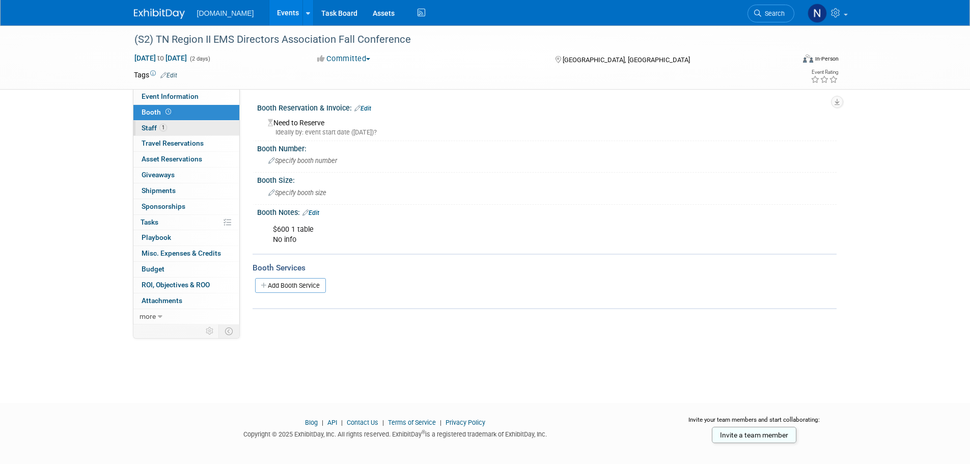  What do you see at coordinates (544, 268) in the screenshot?
I see `div: Booth Services` at bounding box center [544, 268].